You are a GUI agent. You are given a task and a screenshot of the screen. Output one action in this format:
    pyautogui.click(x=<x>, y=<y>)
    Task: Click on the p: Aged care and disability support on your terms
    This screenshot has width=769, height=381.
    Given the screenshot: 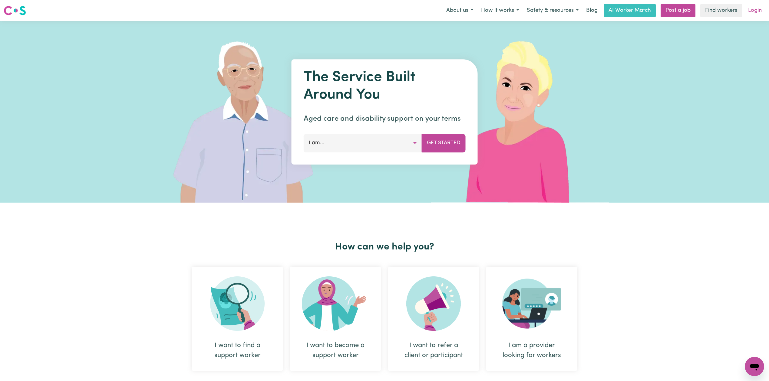 What is the action you would take?
    pyautogui.click(x=384, y=119)
    